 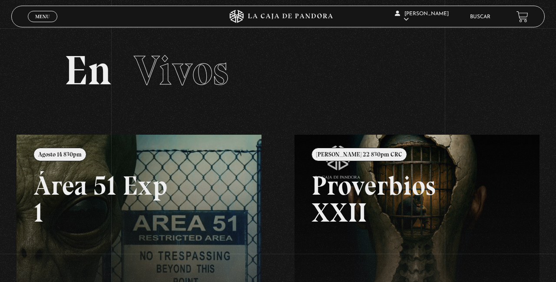 What do you see at coordinates (181, 70) in the screenshot?
I see `span: Vivos` at bounding box center [181, 70].